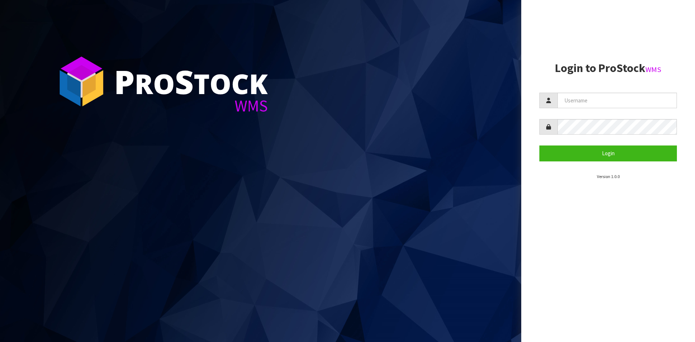  I want to click on small: WMS, so click(654, 70).